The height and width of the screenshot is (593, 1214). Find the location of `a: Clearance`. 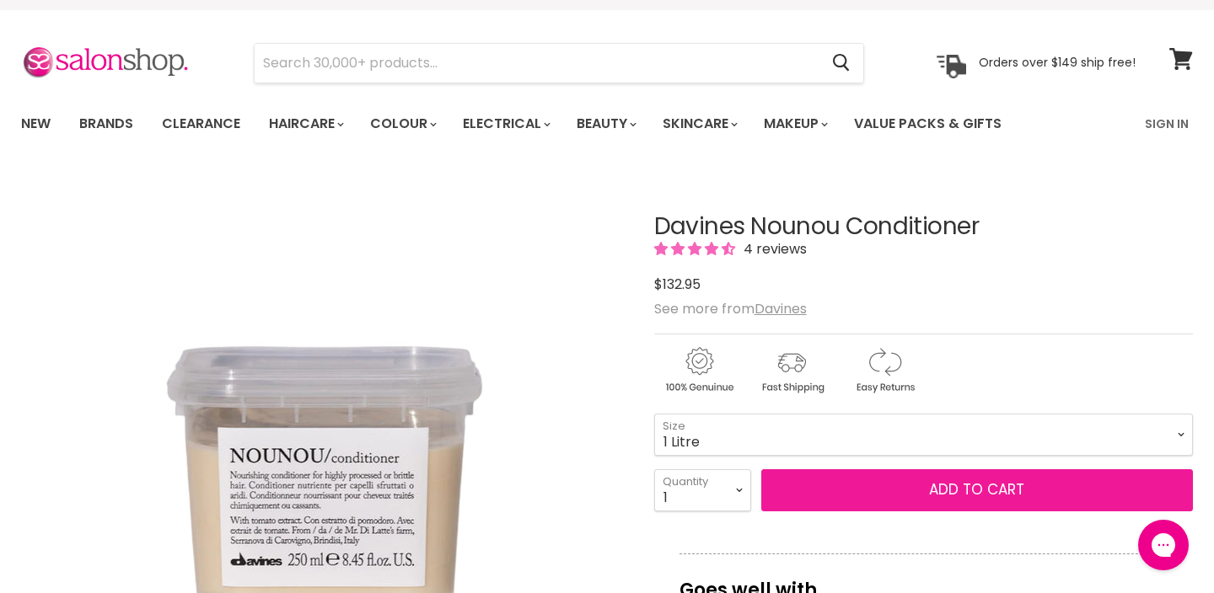

a: Clearance is located at coordinates (201, 124).